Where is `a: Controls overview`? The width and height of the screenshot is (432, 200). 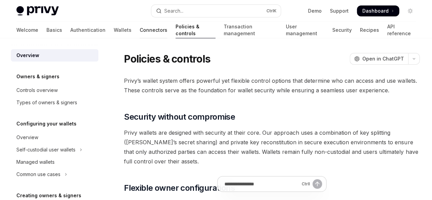
a: Controls overview is located at coordinates (55, 90).